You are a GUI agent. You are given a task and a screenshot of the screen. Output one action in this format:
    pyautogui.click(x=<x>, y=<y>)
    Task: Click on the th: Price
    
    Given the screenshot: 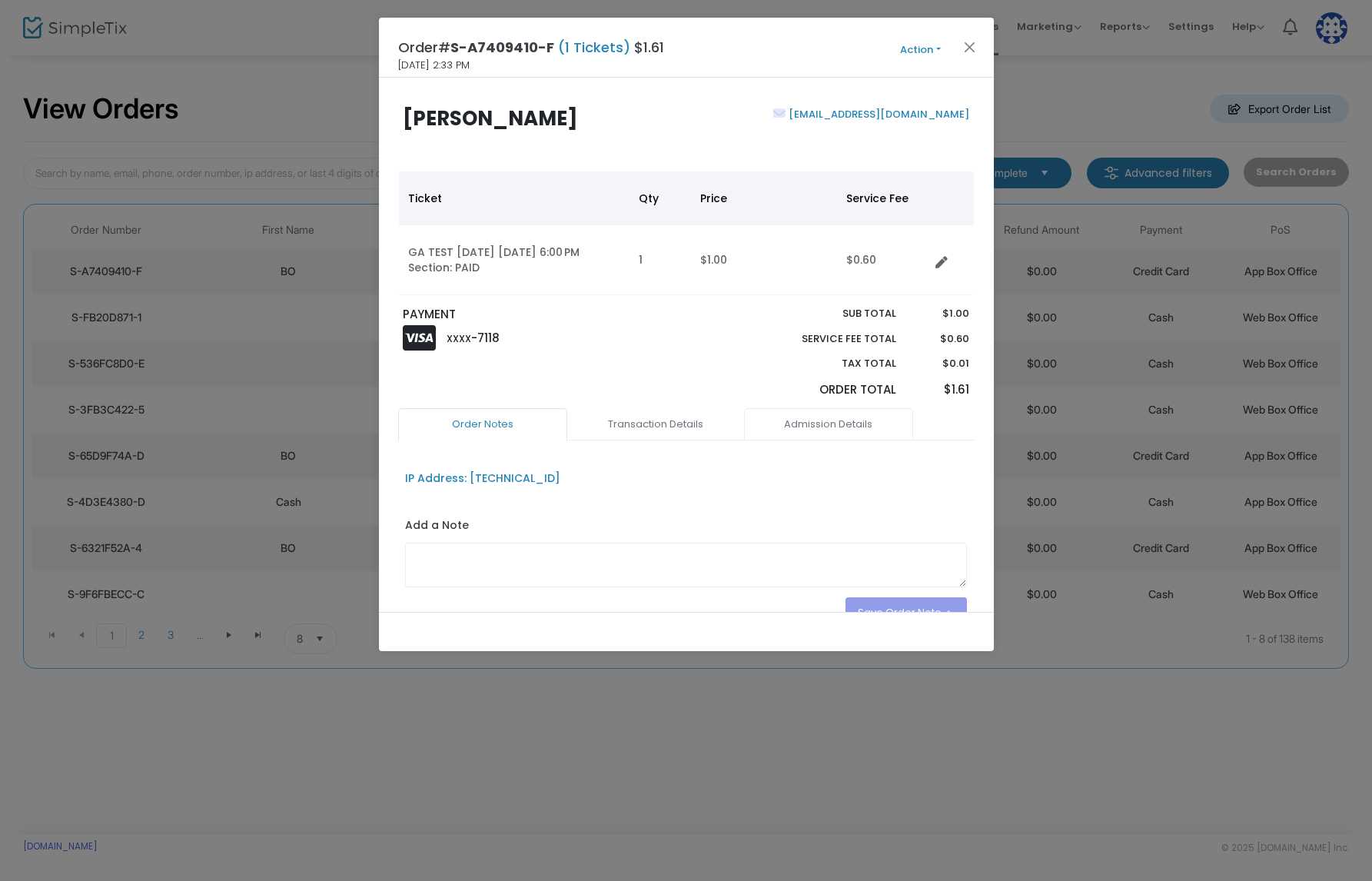 What is the action you would take?
    pyautogui.click(x=764, y=198)
    